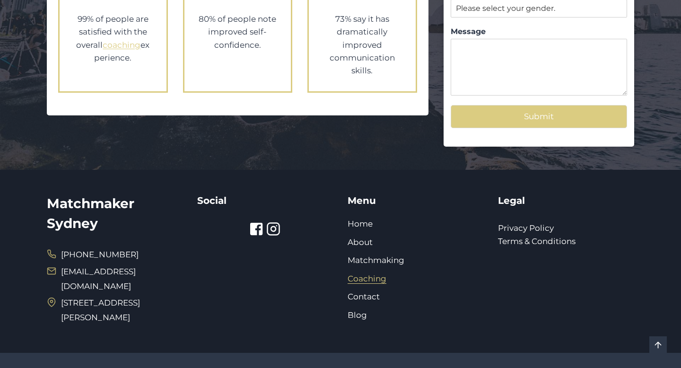  What do you see at coordinates (537, 241) in the screenshot?
I see `a: Terms & Conditions` at bounding box center [537, 241].